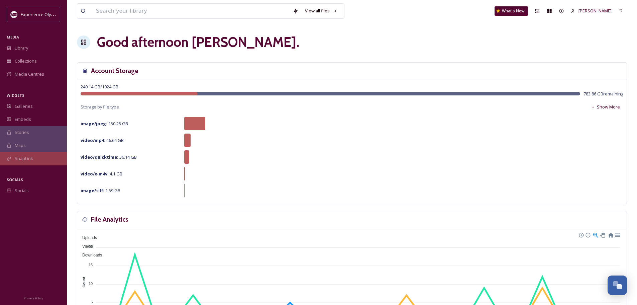  Describe the element at coordinates (102, 140) in the screenshot. I see `span: 46.64 GB` at that location.